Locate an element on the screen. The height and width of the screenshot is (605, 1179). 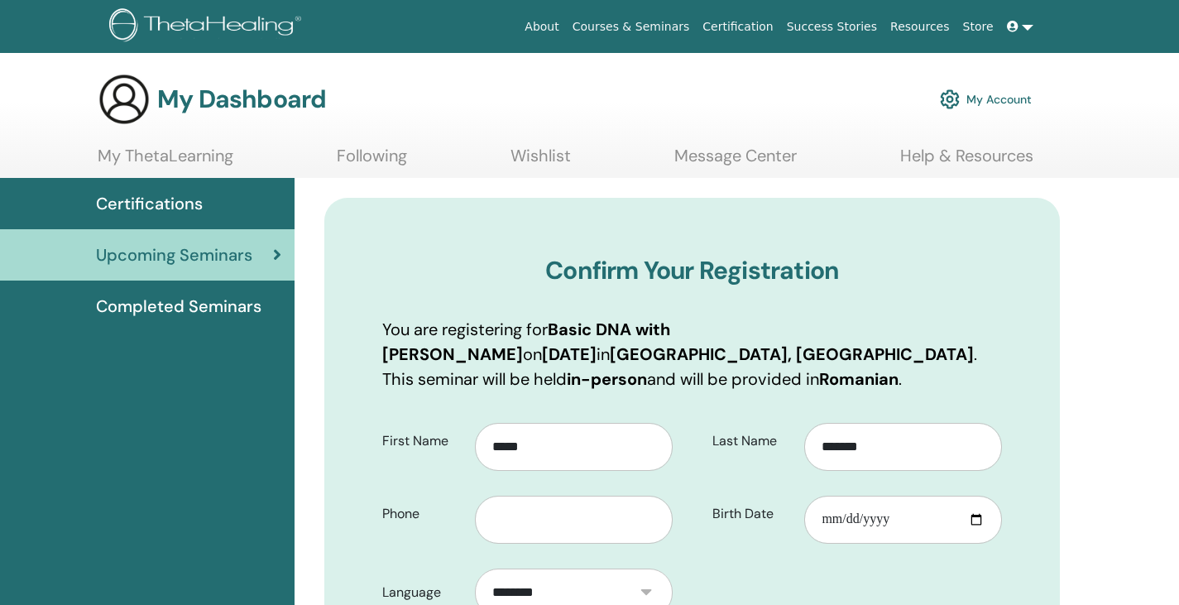
b: Romanian is located at coordinates (859, 379).